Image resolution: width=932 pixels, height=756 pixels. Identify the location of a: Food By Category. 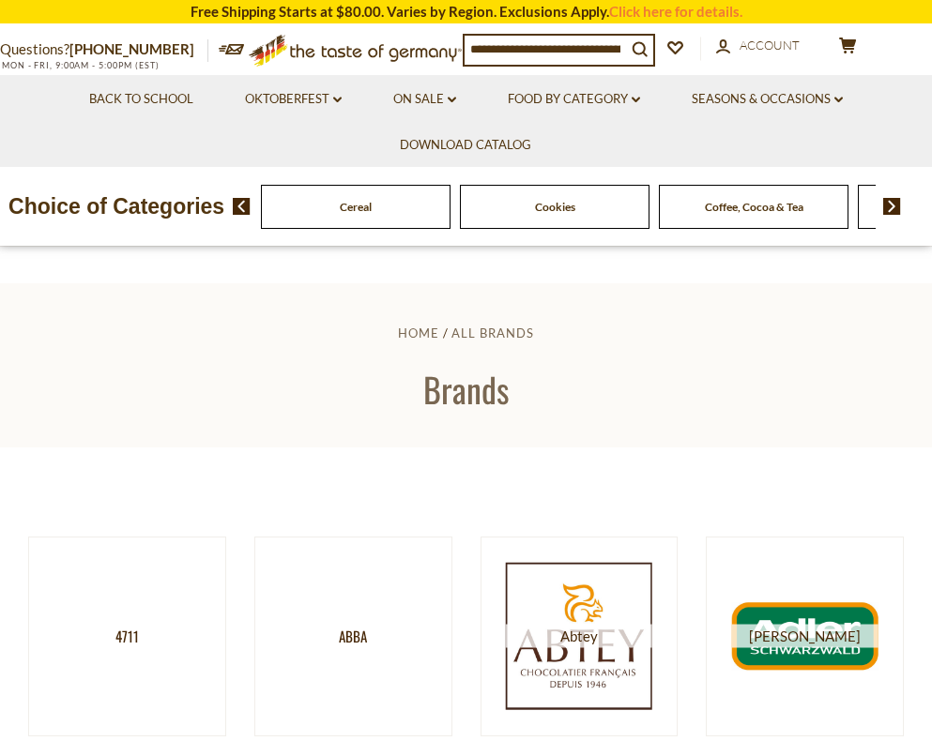
(573, 99).